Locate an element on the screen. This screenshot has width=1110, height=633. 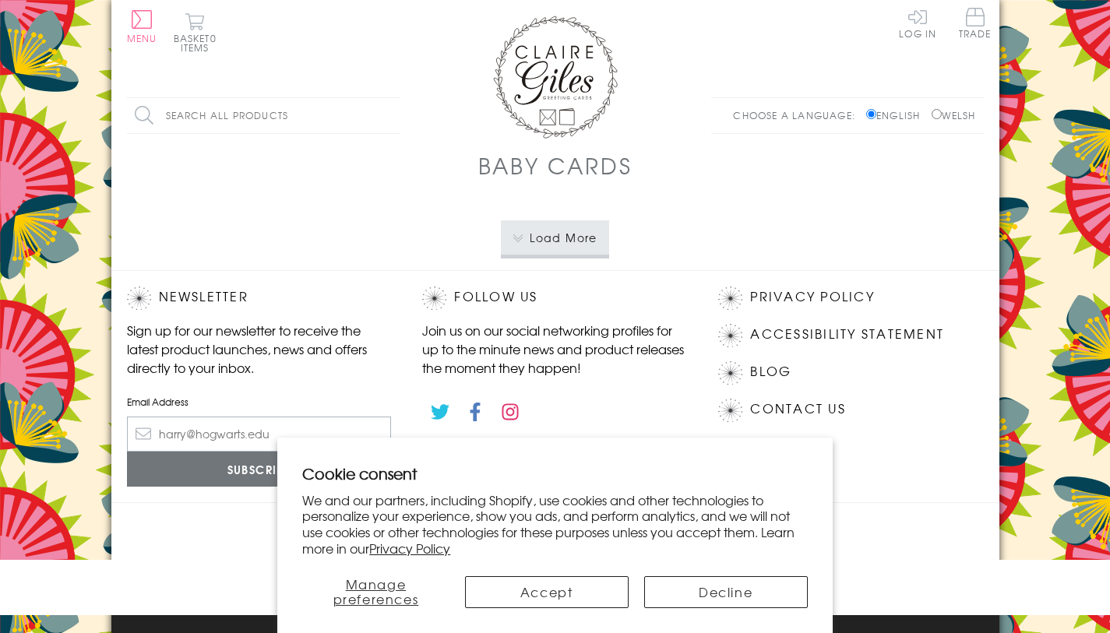
h2: Cookie consent is located at coordinates (555, 474).